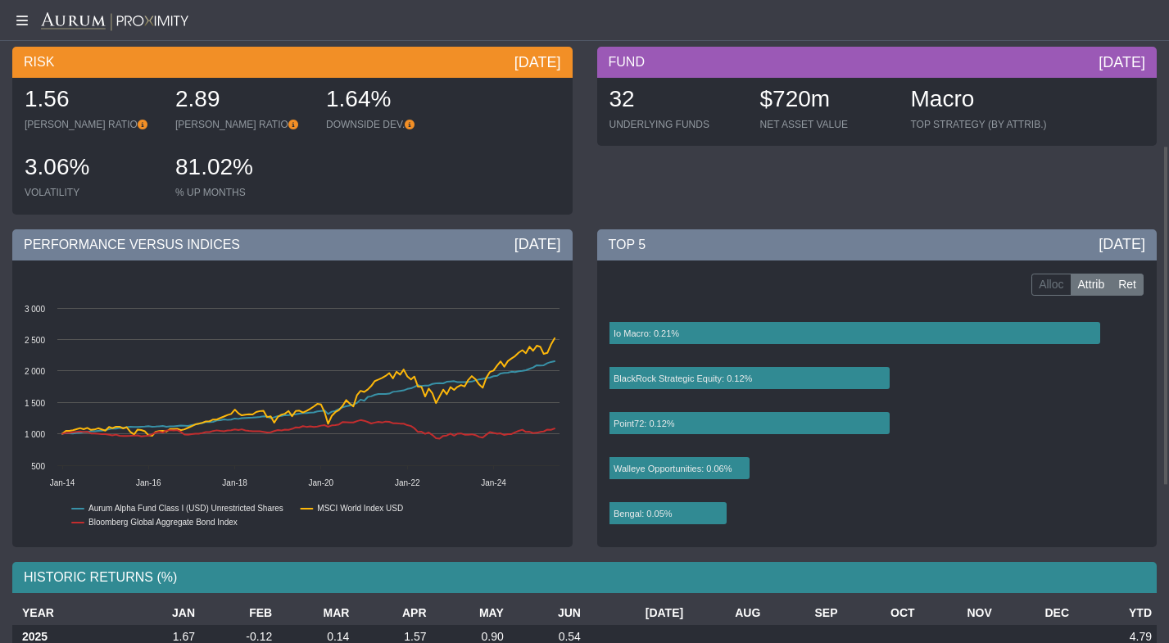 The width and height of the screenshot is (1169, 643). I want to click on text: MSCI World Index USD, so click(360, 508).